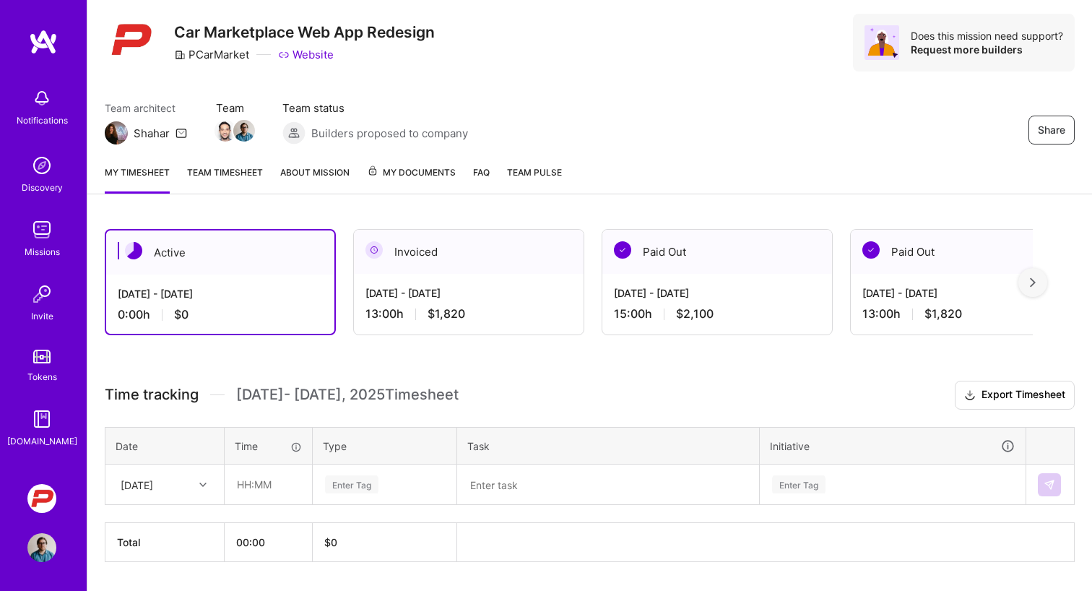 This screenshot has width=1092, height=591. Describe the element at coordinates (116, 133) in the screenshot. I see `img: Team Architect` at that location.